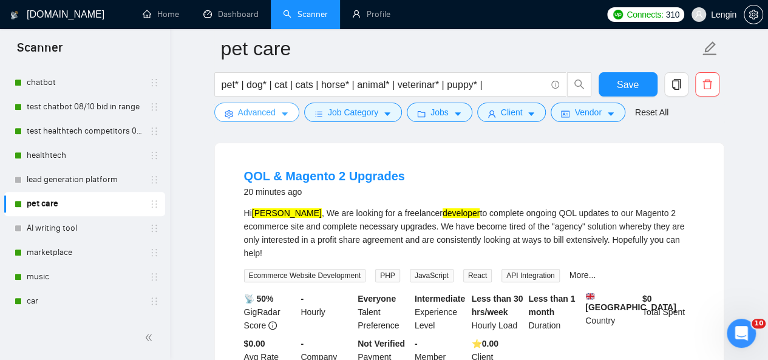 This screenshot has width=768, height=360. Describe the element at coordinates (353, 112) in the screenshot. I see `button: barsJob Categorycaret-down` at that location.